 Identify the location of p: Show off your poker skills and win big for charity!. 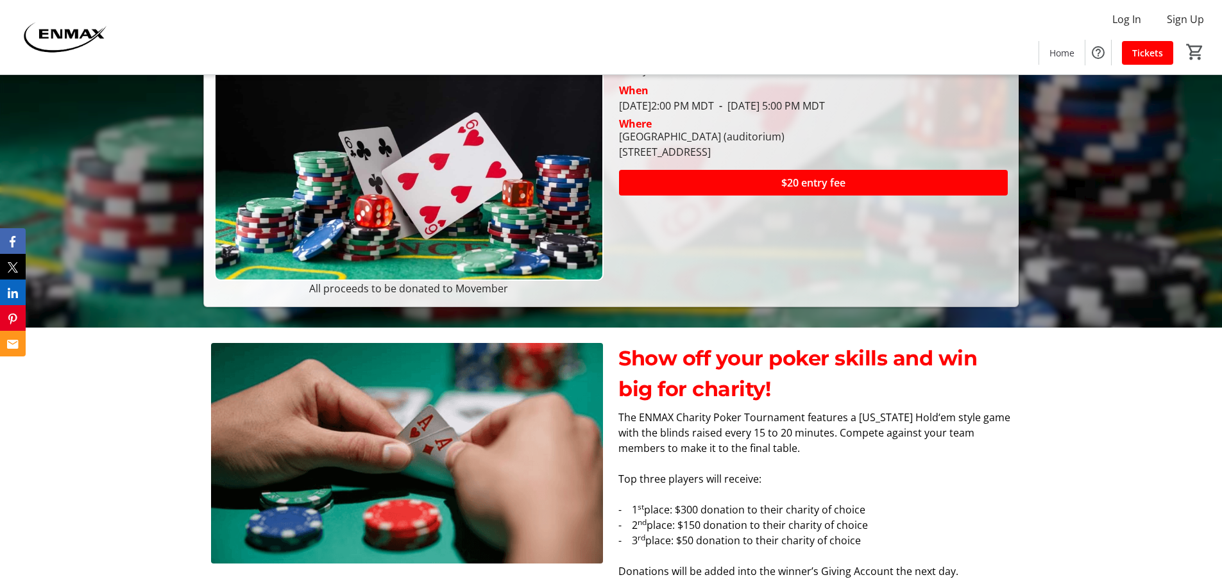
(814, 374).